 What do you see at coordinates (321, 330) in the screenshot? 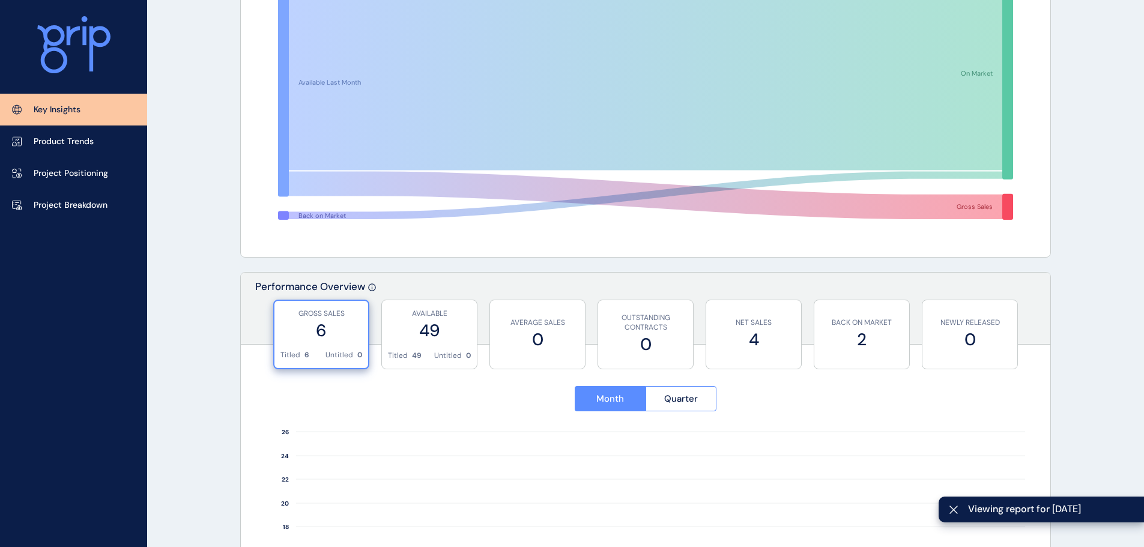
I see `label: 6` at bounding box center [321, 330].